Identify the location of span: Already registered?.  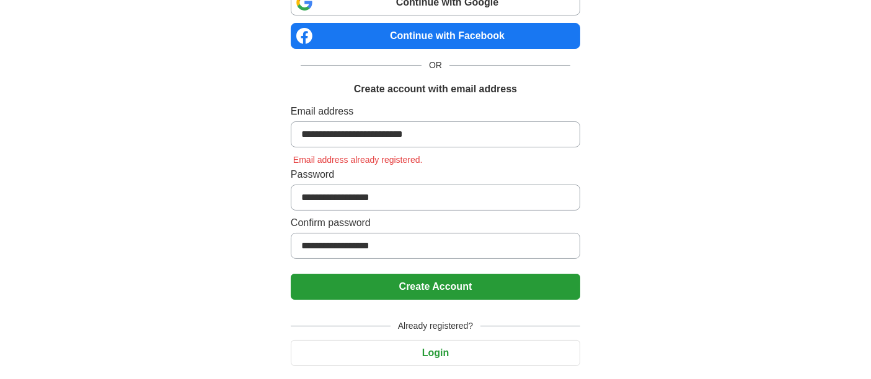
(435, 326).